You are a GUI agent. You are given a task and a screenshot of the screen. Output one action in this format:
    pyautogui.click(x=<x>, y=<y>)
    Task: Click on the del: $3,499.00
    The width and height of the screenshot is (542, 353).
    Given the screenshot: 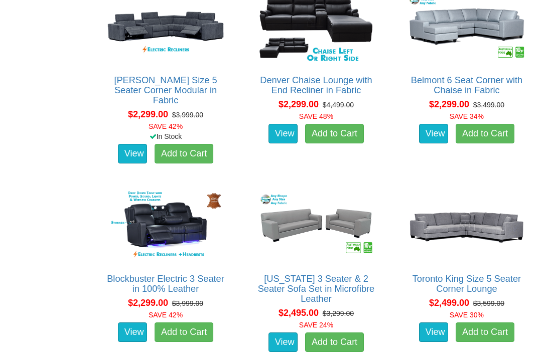 What is the action you would take?
    pyautogui.click(x=489, y=105)
    